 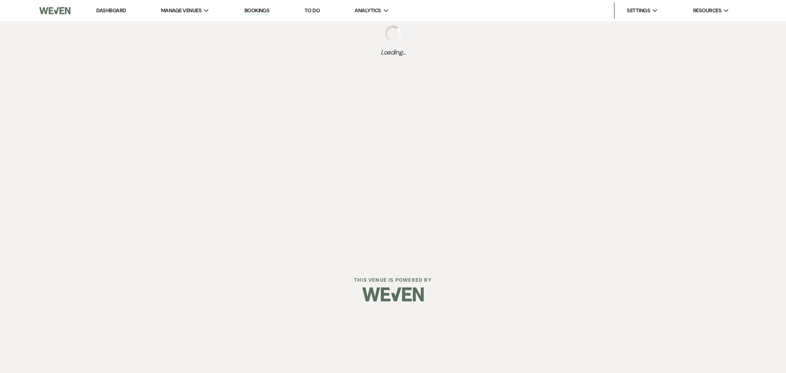 I want to click on span: Manage Venues, so click(x=181, y=11).